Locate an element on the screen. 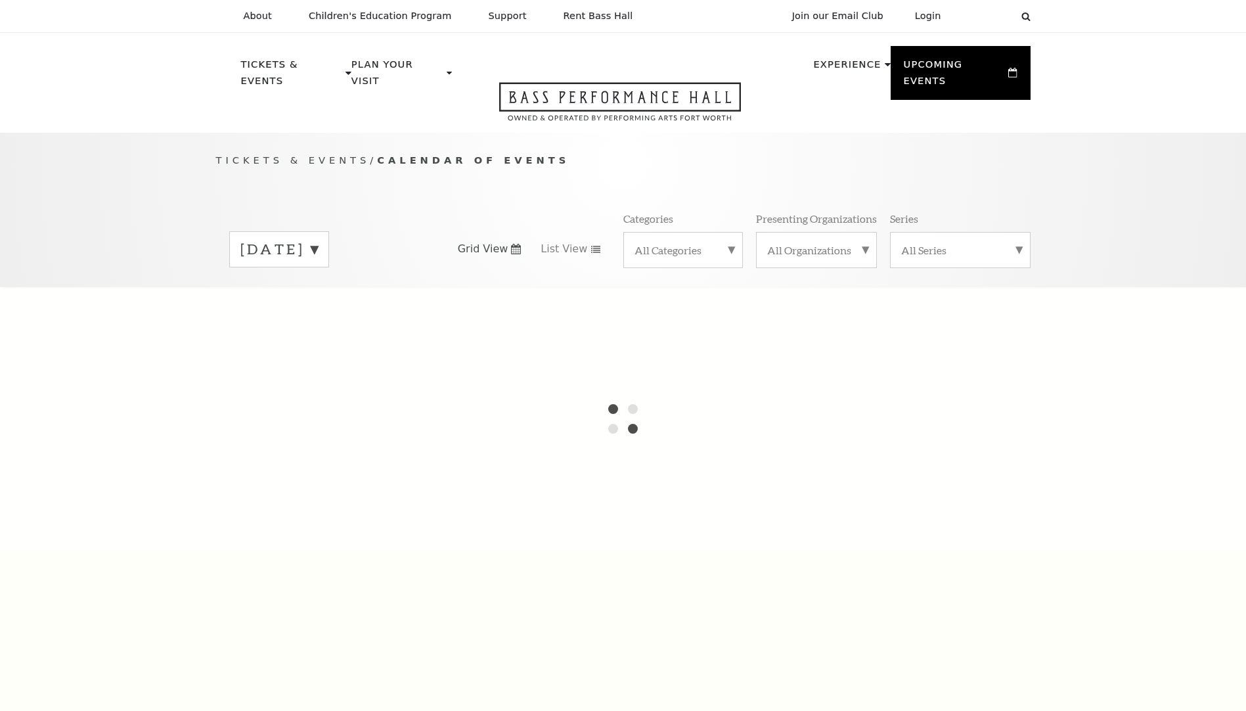 Image resolution: width=1246 pixels, height=711 pixels. label: All Organizations is located at coordinates (816, 250).